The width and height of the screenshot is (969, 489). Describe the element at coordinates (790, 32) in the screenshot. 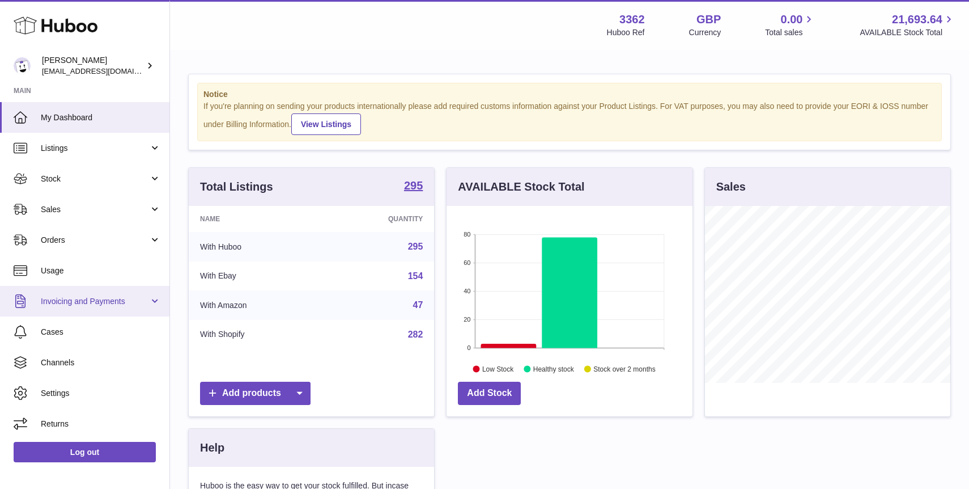

I see `span: Total sales` at that location.